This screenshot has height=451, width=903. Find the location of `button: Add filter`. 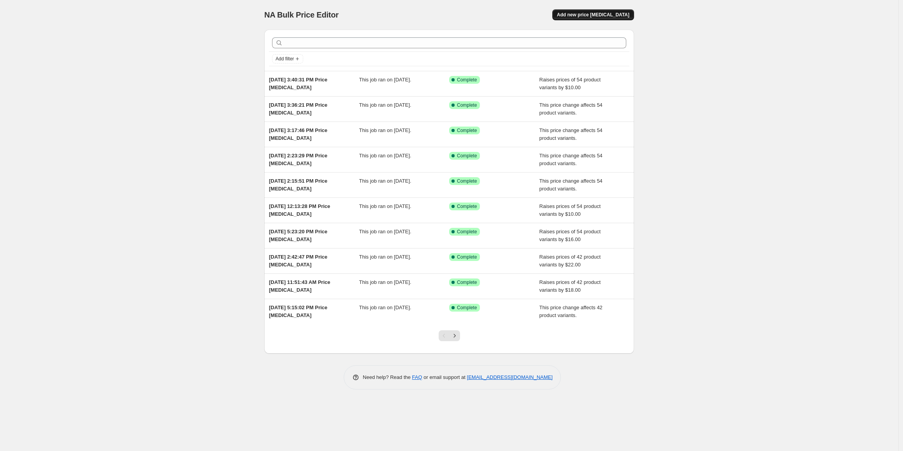

button: Add filter is located at coordinates (288, 59).